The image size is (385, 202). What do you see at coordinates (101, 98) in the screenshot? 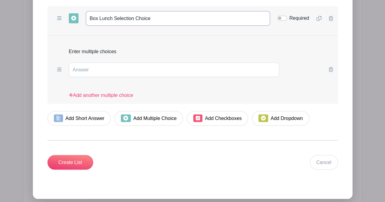
I see `a: Add another multiple choice` at bounding box center [101, 98].